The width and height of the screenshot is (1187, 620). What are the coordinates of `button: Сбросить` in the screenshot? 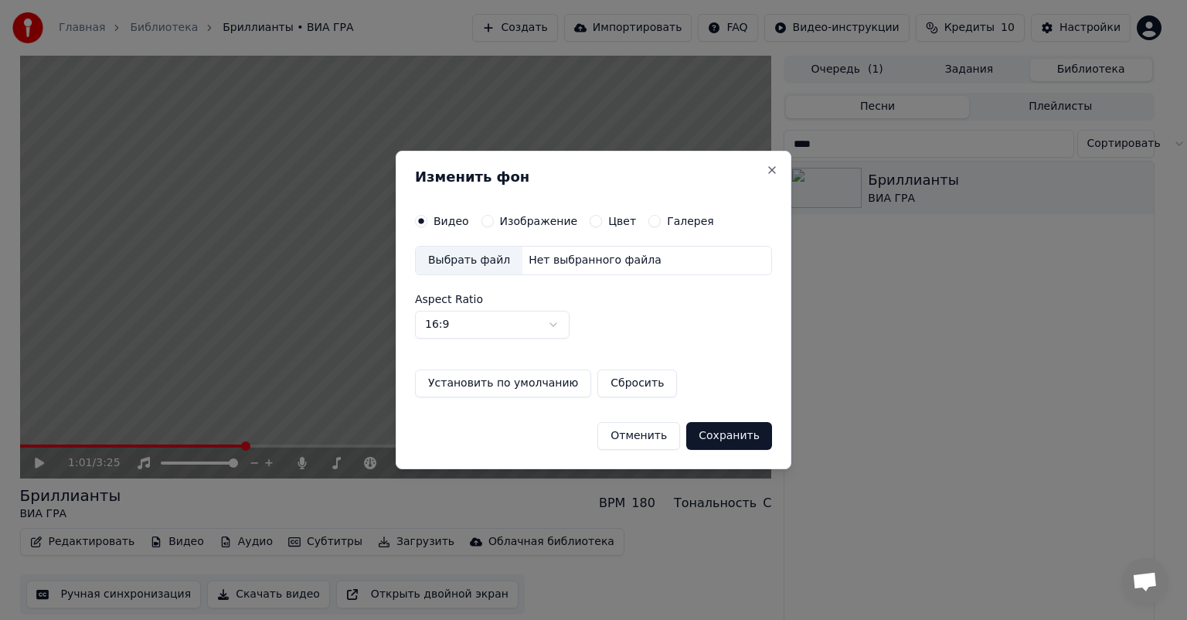 It's located at (637, 383).